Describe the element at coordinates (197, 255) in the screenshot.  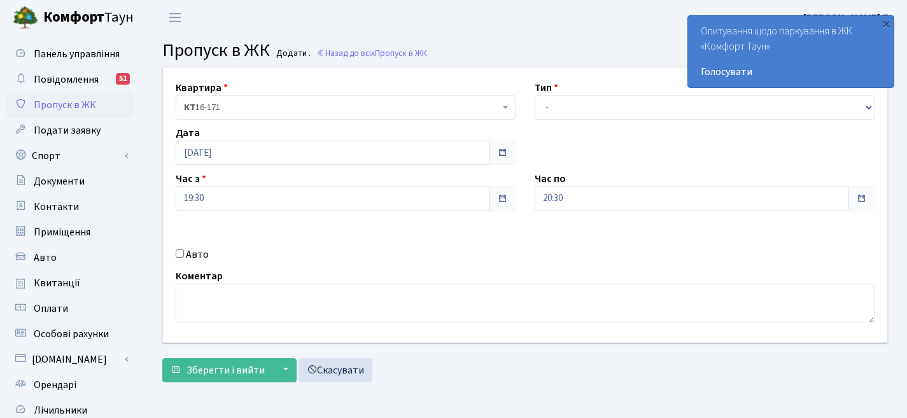
I see `label: Авто` at that location.